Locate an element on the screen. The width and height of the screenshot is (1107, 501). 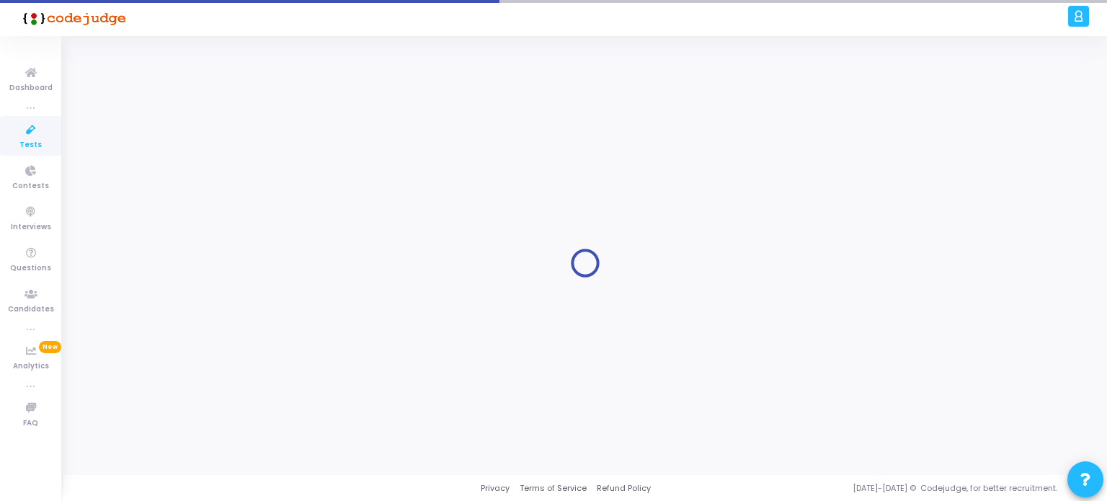
img: logo is located at coordinates (72, 18).